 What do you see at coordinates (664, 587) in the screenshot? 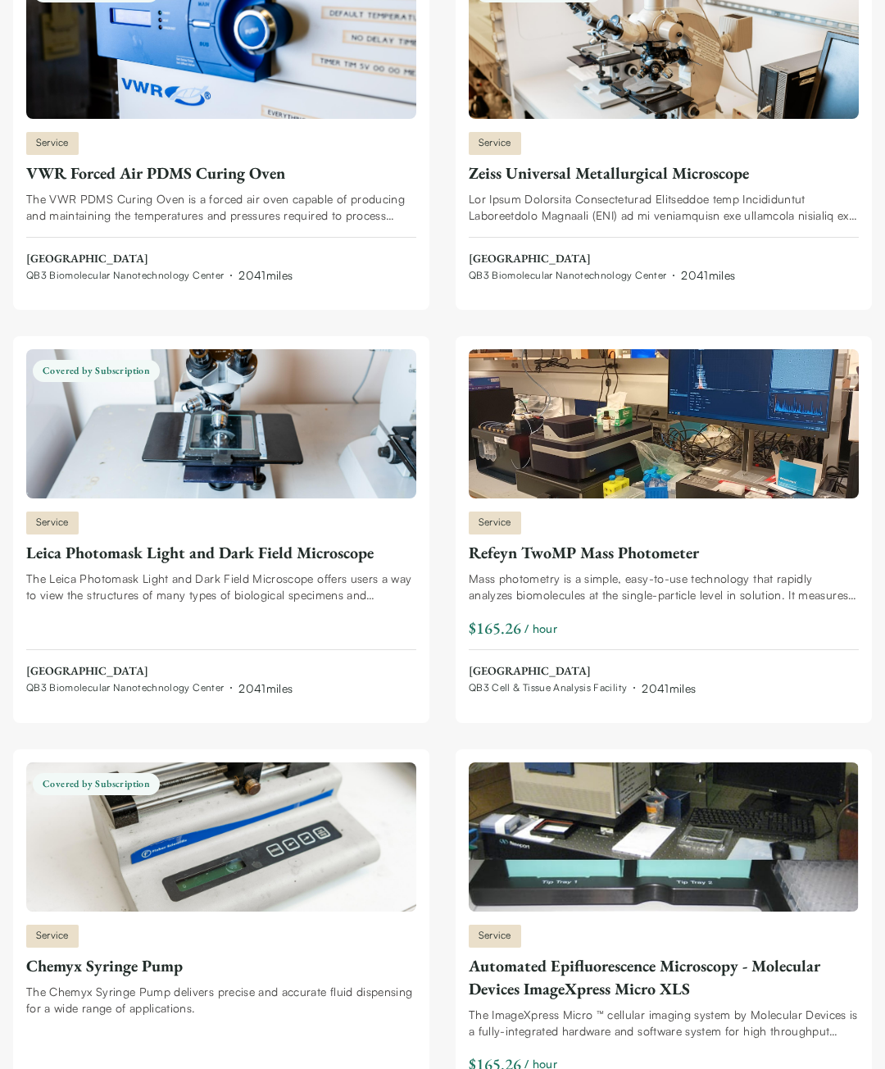
I see `div: Mass photometry is a simple, easy-to-use technology that rapidly analyzes biomolecules at the sin...` at bounding box center [664, 587].